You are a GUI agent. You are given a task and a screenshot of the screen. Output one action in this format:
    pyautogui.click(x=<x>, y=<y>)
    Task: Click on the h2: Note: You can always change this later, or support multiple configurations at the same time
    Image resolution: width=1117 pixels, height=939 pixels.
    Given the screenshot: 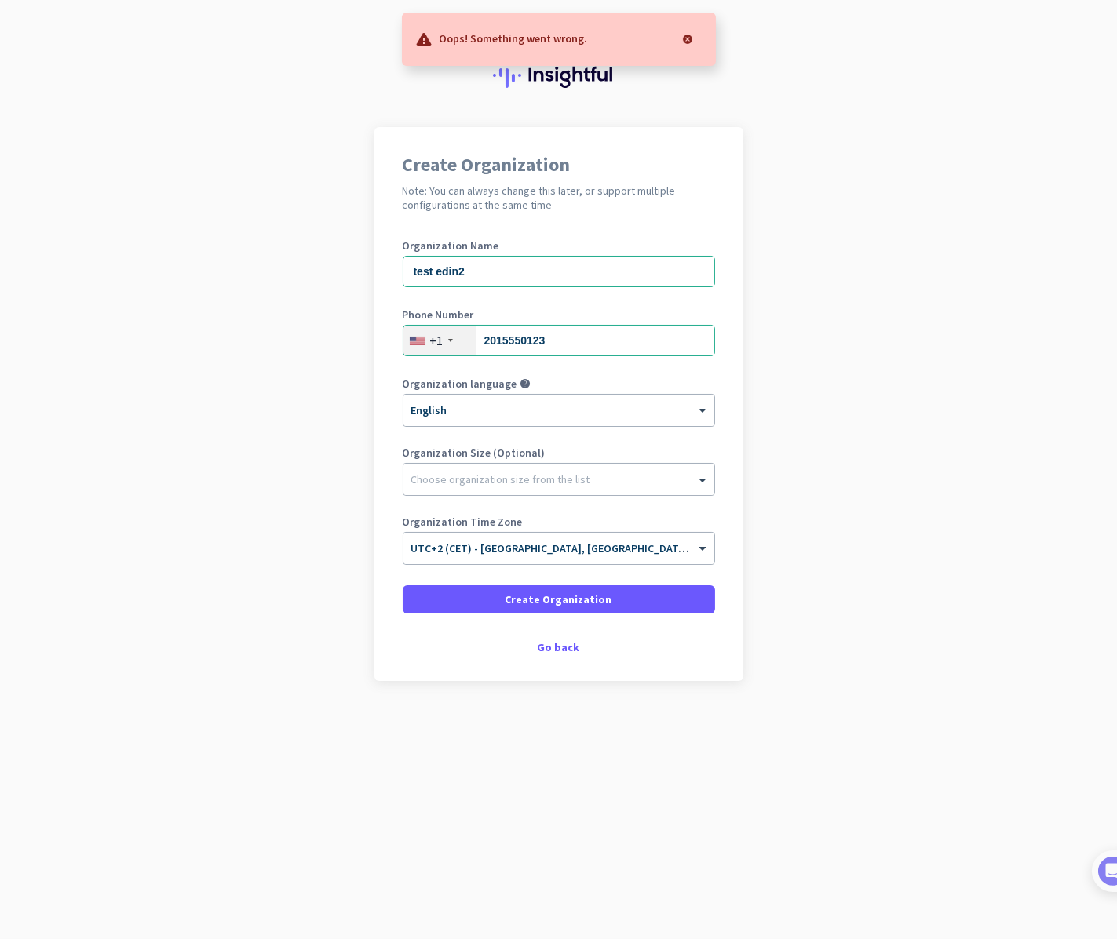 What is the action you would take?
    pyautogui.click(x=559, y=198)
    